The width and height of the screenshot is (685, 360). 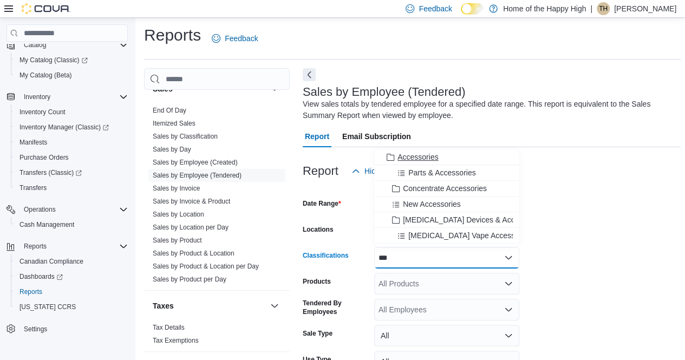 What do you see at coordinates (172, 149) in the screenshot?
I see `span: Sales by Day` at bounding box center [172, 149].